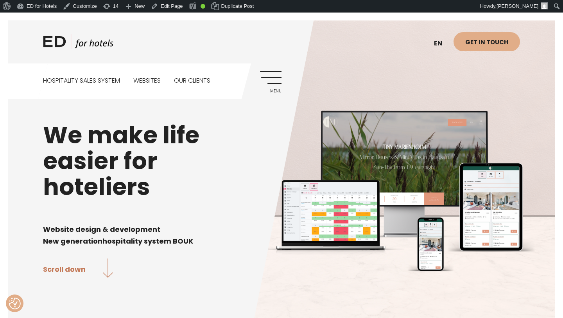  What do you see at coordinates (203, 6) in the screenshot?
I see `div: Good` at bounding box center [203, 6].